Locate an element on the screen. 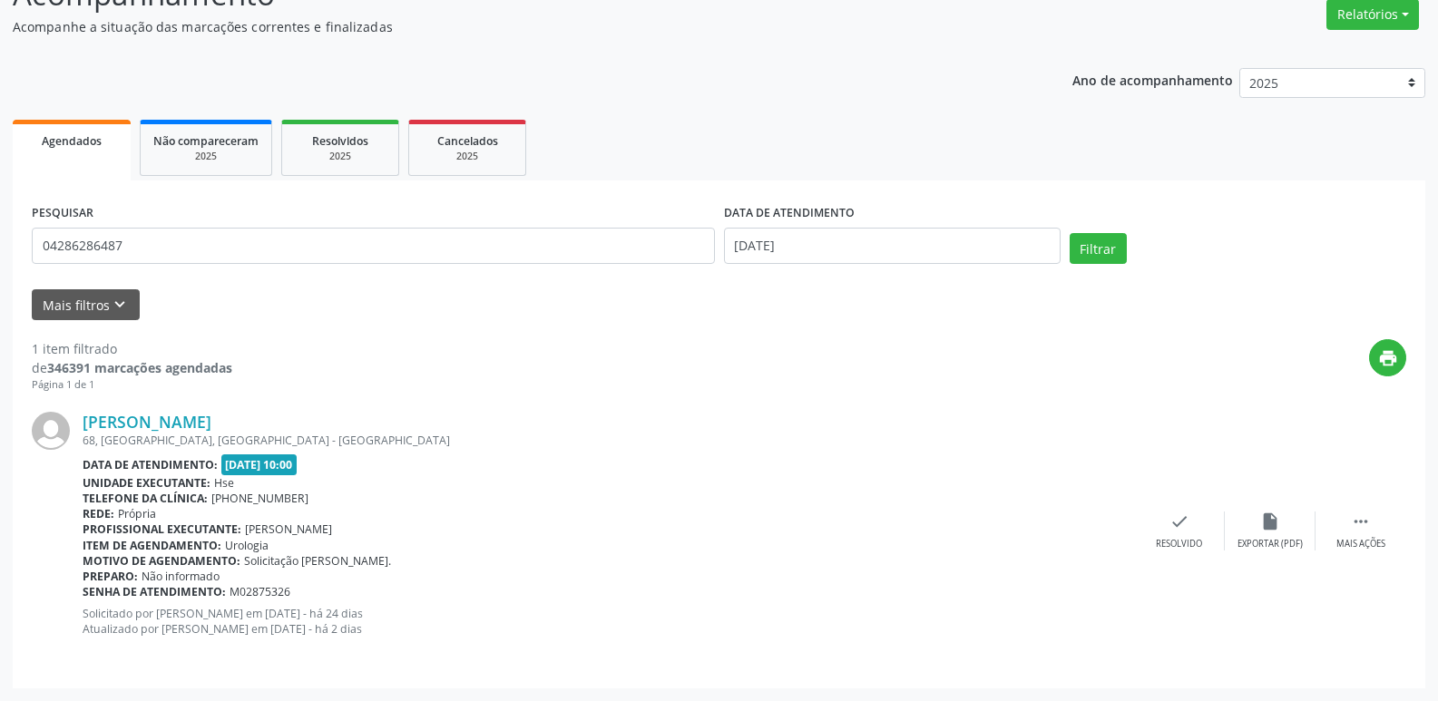 The width and height of the screenshot is (1438, 701). b: Senha de atendimento: is located at coordinates (154, 591).